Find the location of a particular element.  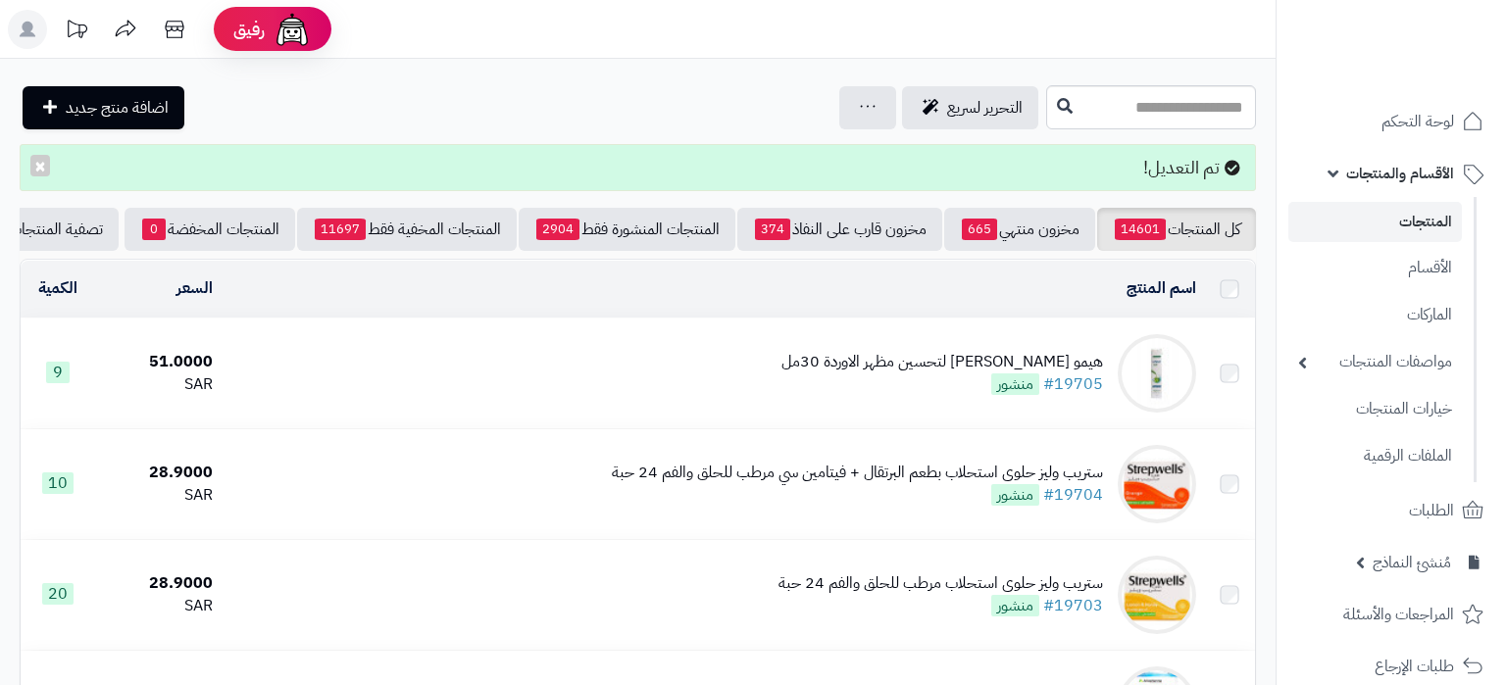

a: الطلبات is located at coordinates (1391, 511).